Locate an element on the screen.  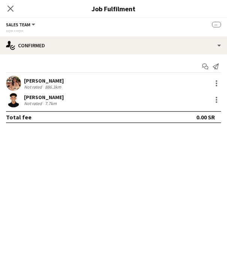
div: 7.7km is located at coordinates (51, 103).